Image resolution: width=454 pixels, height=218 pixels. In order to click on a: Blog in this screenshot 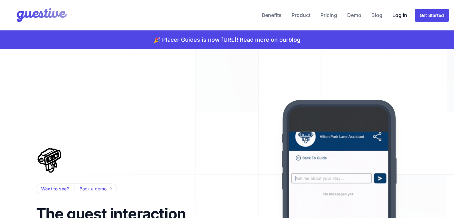, I will do `click(377, 15)`.